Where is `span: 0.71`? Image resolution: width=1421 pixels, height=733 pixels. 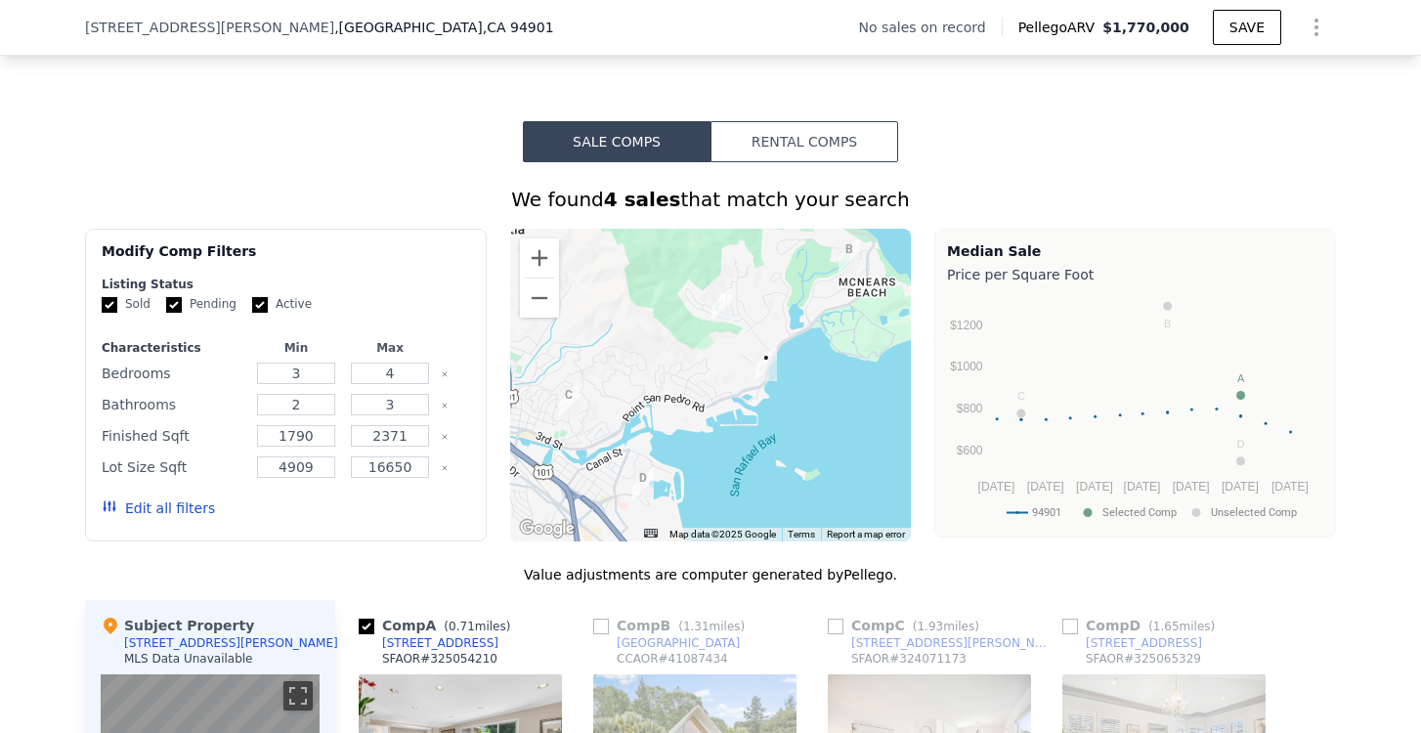
span: 0.71 is located at coordinates (461, 627).